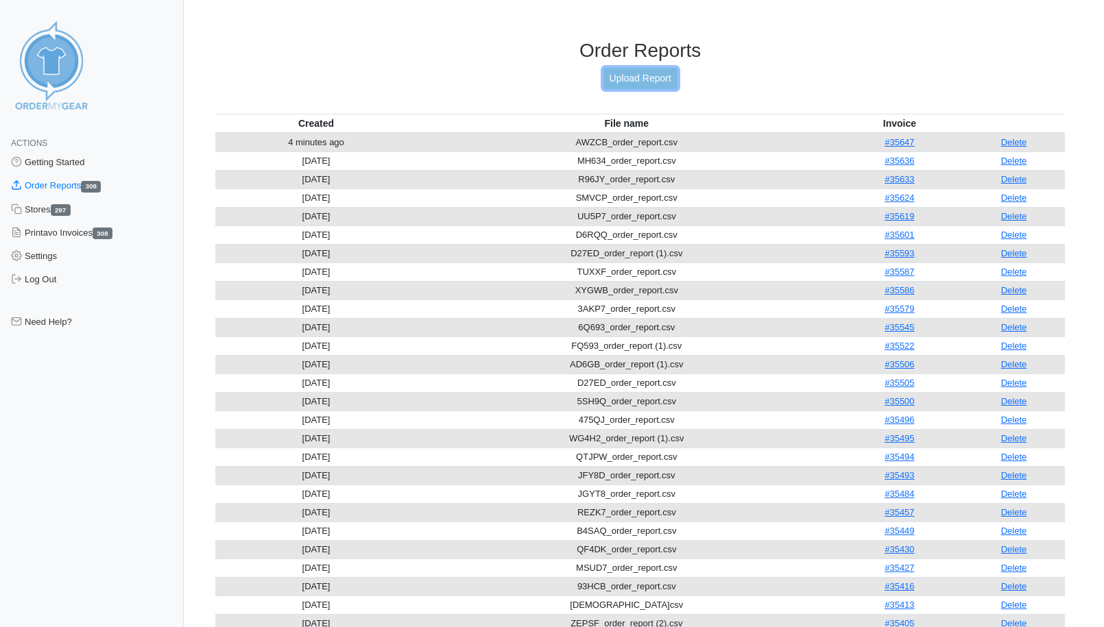 Image resolution: width=1104 pixels, height=627 pixels. Describe the element at coordinates (899, 512) in the screenshot. I see `a: #35457` at that location.